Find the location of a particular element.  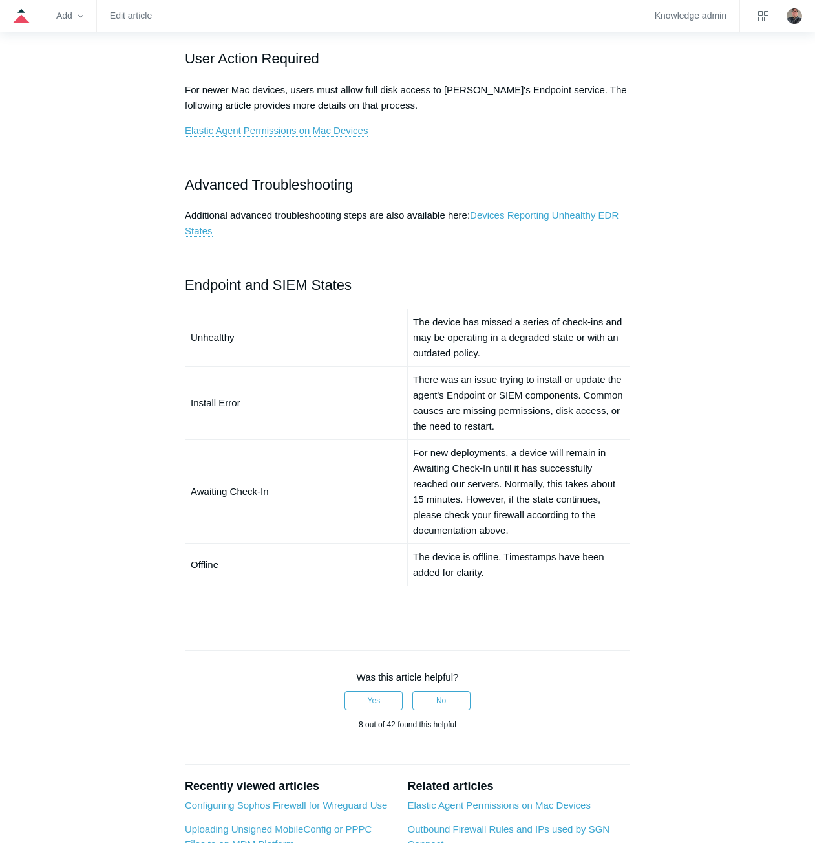

button: This article was not helpful is located at coordinates (442, 700).